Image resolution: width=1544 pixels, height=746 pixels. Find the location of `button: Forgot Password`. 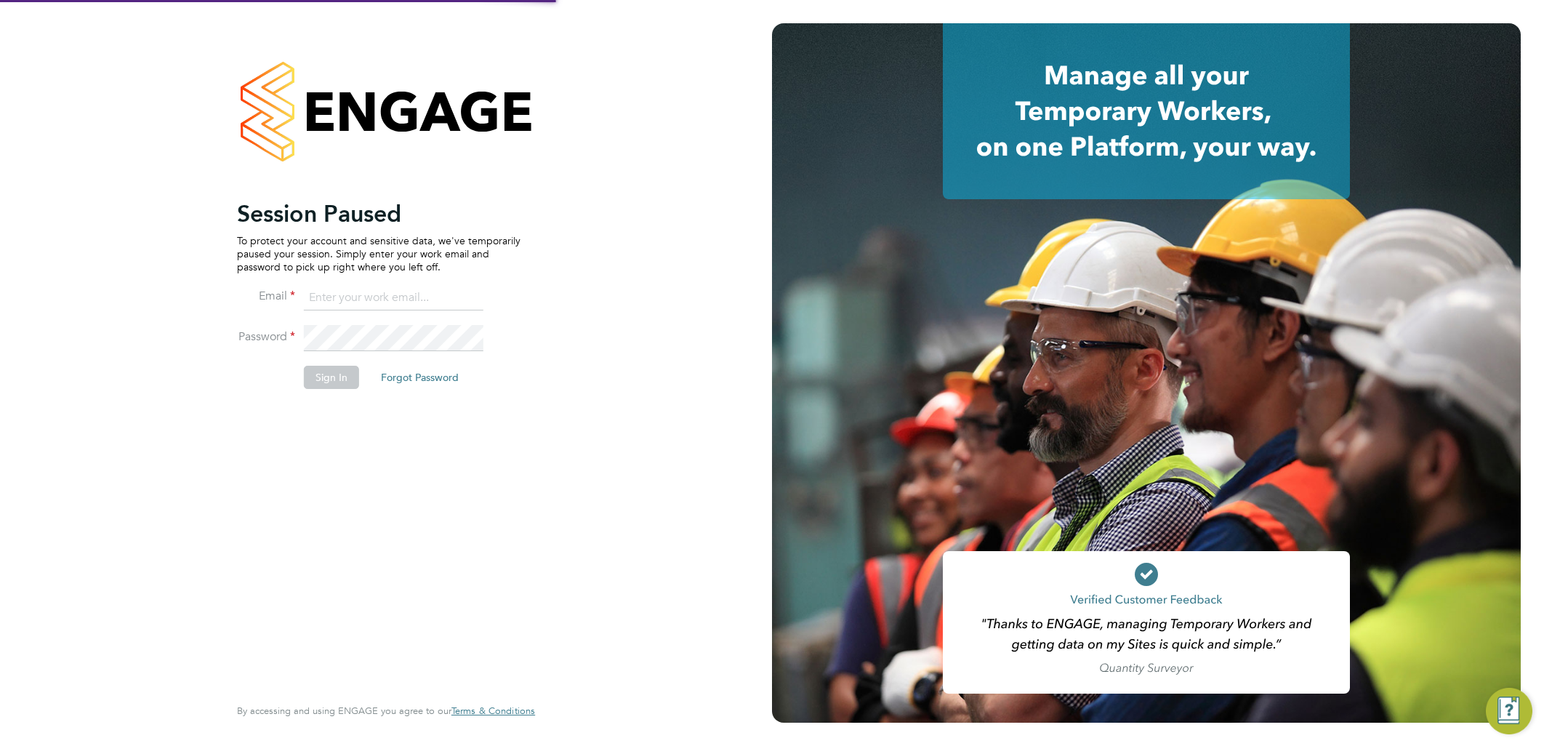

button: Forgot Password is located at coordinates (420, 377).